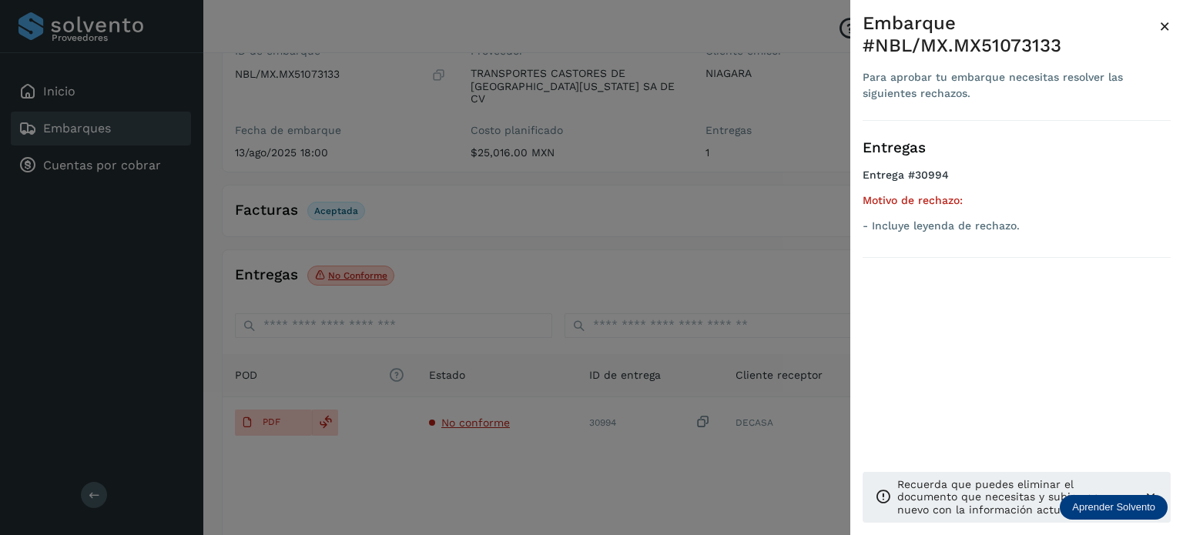 Image resolution: width=1183 pixels, height=535 pixels. I want to click on button: Close, so click(1164, 26).